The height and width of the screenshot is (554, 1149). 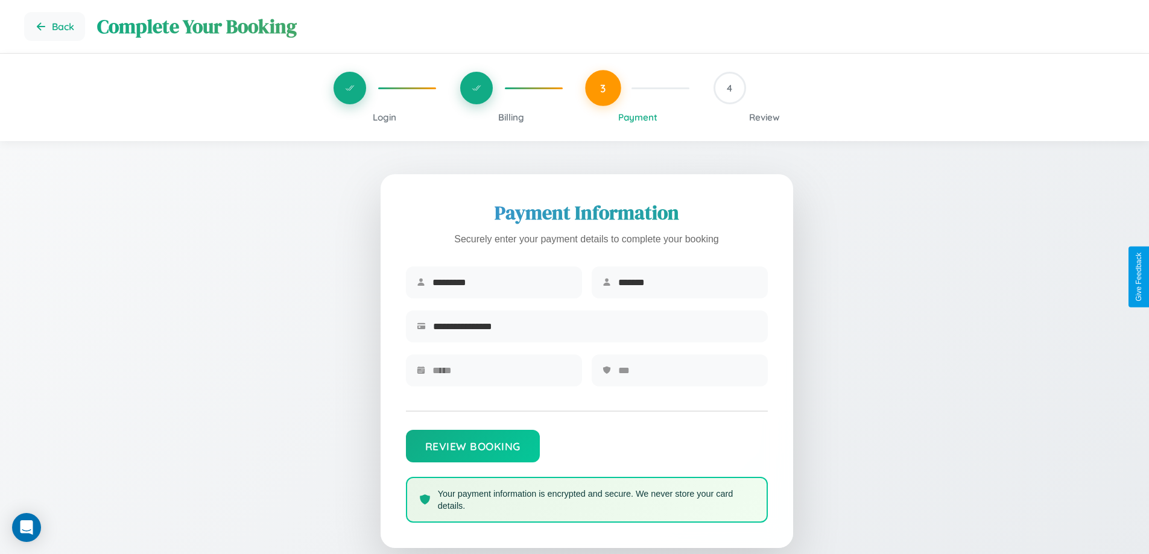 What do you see at coordinates (511, 117) in the screenshot?
I see `span: Billing` at bounding box center [511, 117].